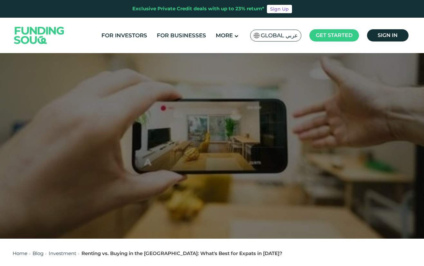  What do you see at coordinates (388, 35) in the screenshot?
I see `span: Sign in` at bounding box center [388, 35].